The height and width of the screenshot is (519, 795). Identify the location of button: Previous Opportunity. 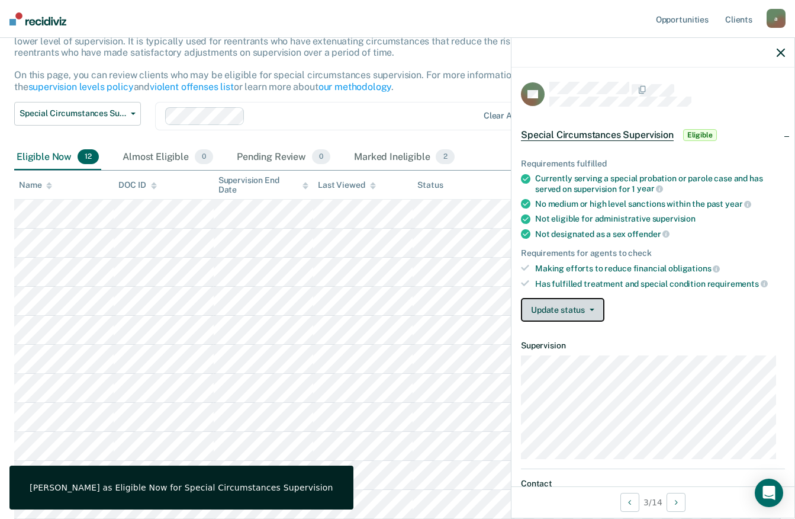
(630, 502).